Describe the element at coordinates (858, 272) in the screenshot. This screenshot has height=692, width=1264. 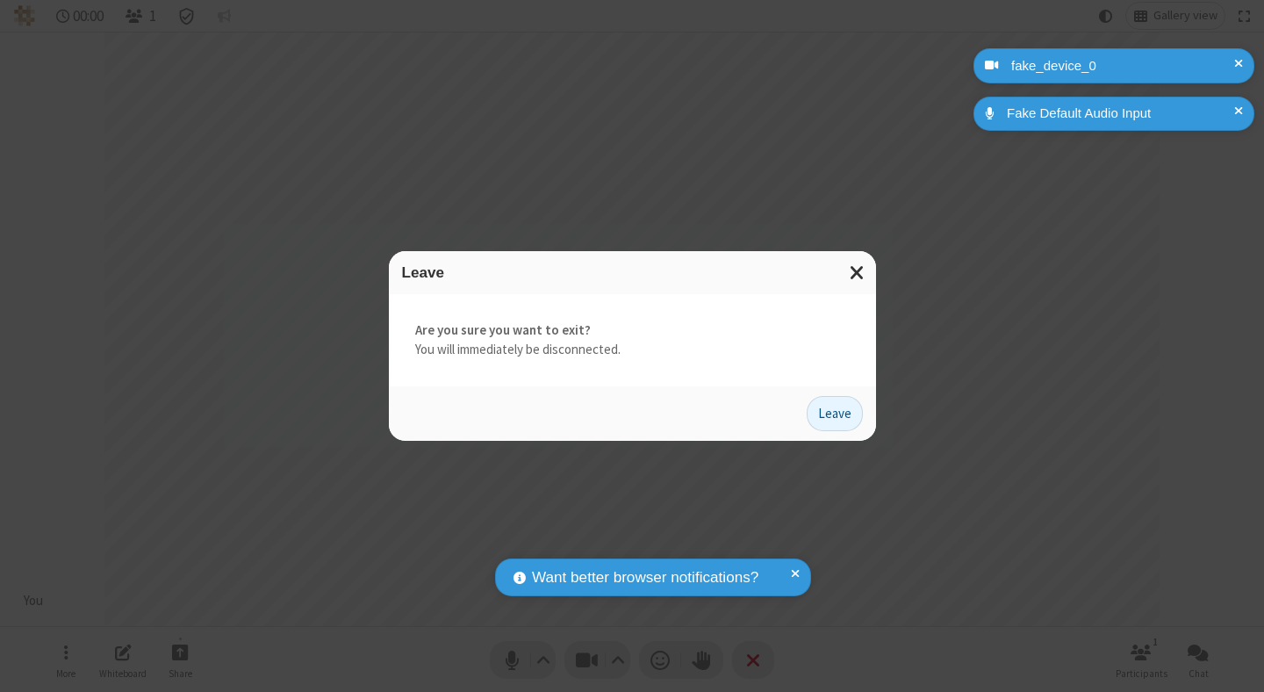
I see `button: Close modal` at that location.